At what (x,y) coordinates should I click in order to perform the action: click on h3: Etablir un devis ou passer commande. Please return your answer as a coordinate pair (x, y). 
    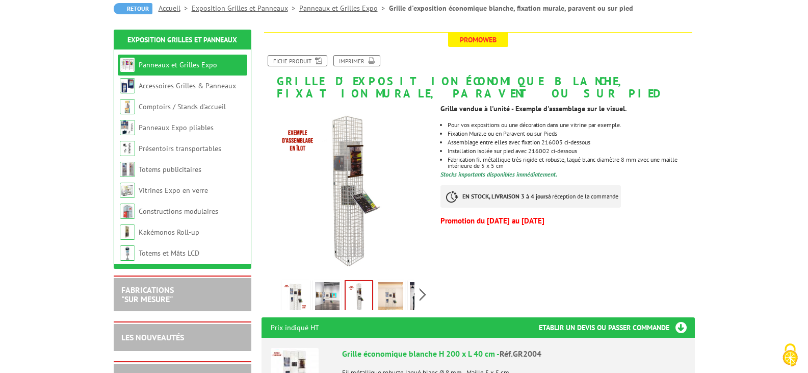
    Looking at the image, I should click on (617, 327).